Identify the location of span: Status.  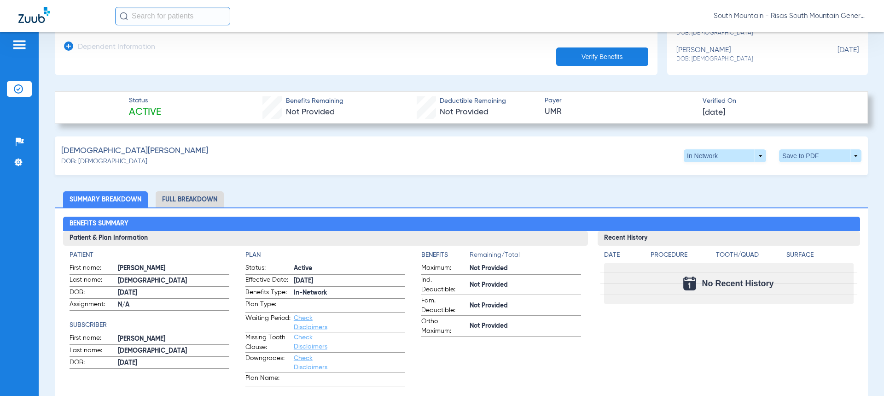
(145, 100).